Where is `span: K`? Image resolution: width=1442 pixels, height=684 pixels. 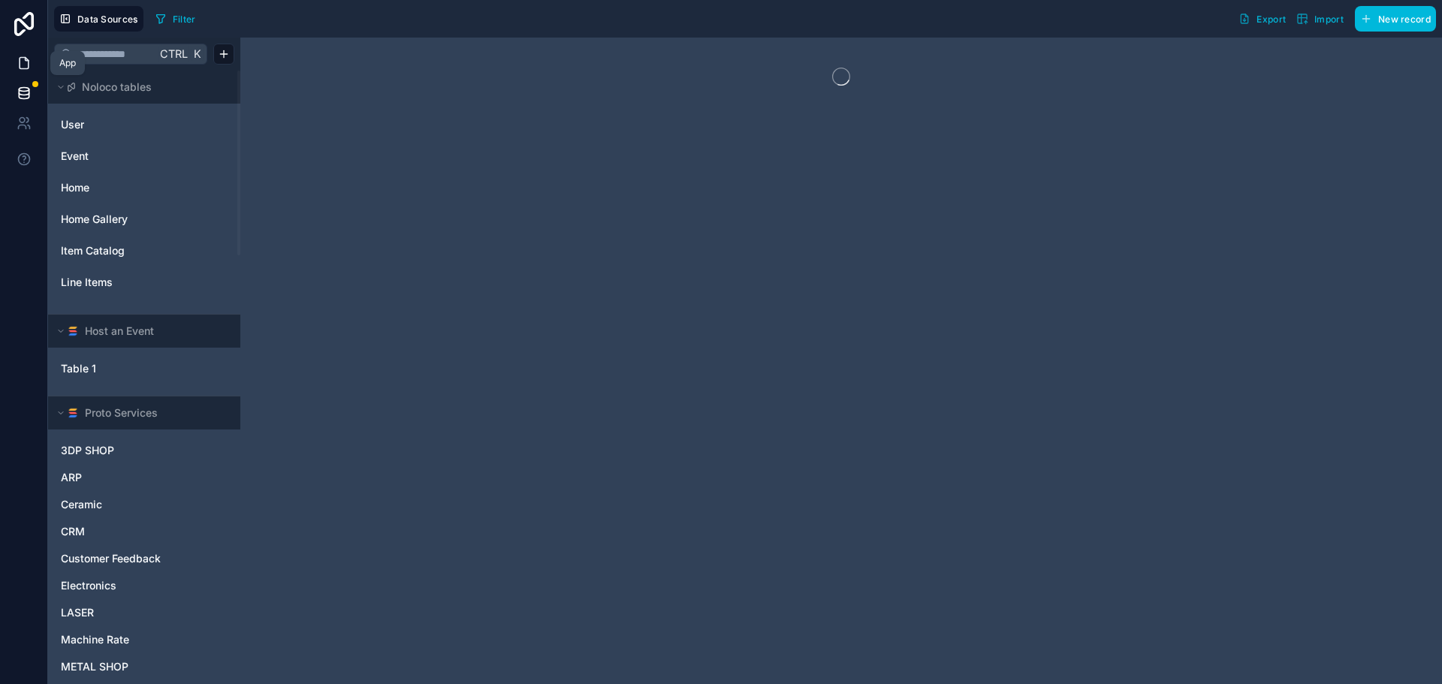
span: K is located at coordinates (197, 54).